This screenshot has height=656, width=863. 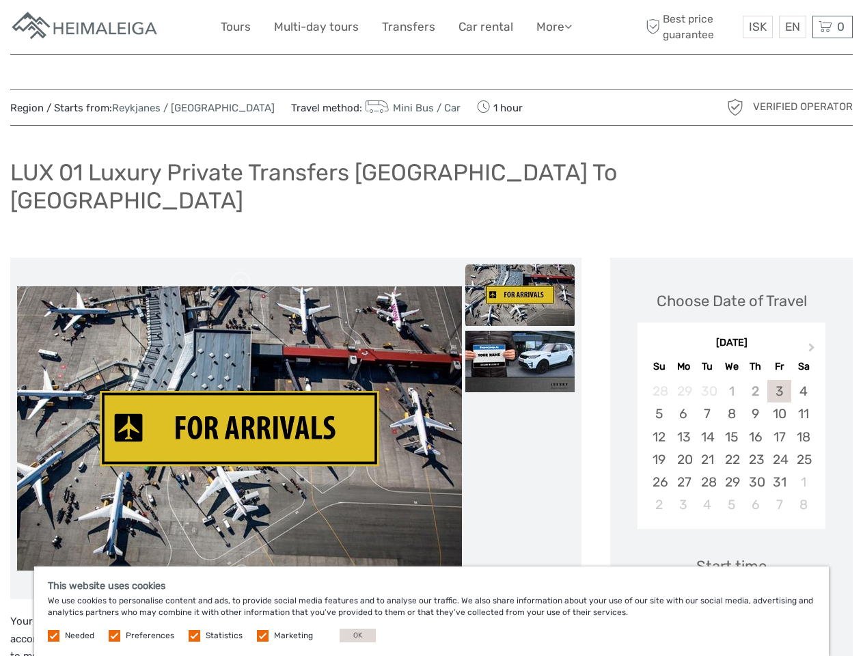 What do you see at coordinates (779, 504) in the screenshot?
I see `div: Choose Friday, November 7th, 2025` at bounding box center [779, 504].